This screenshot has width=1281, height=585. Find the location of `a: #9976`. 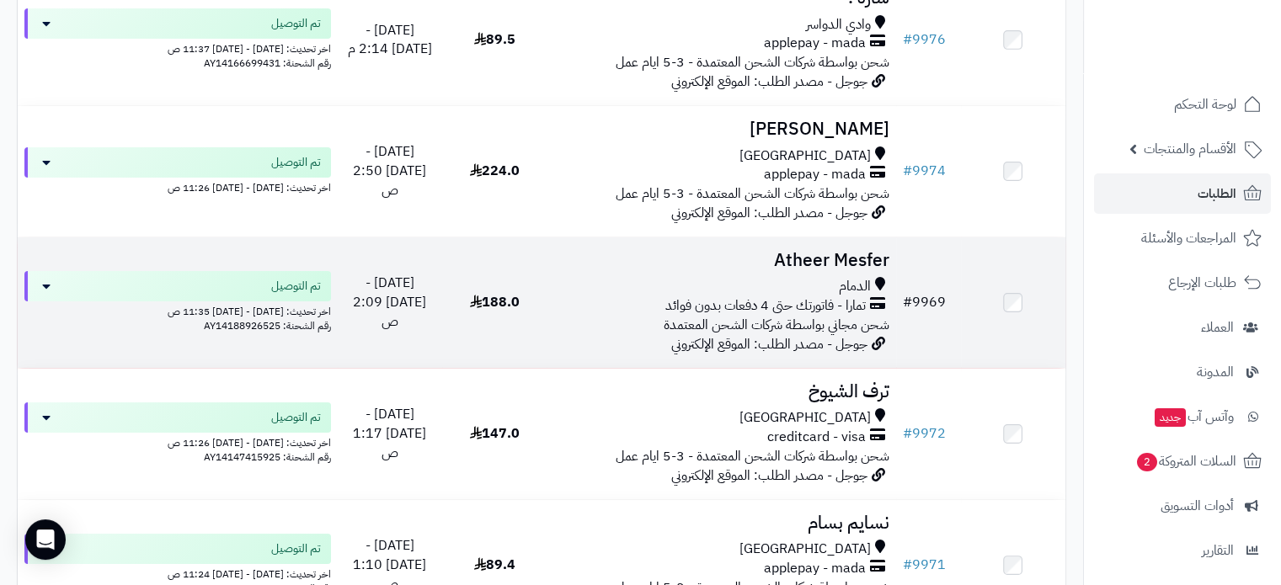

a: #9976 is located at coordinates (924, 40).